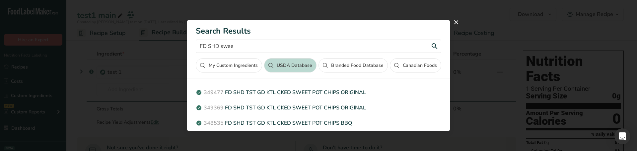 Image resolution: width=637 pixels, height=151 pixels. Describe the element at coordinates (456, 22) in the screenshot. I see `button: close` at that location.